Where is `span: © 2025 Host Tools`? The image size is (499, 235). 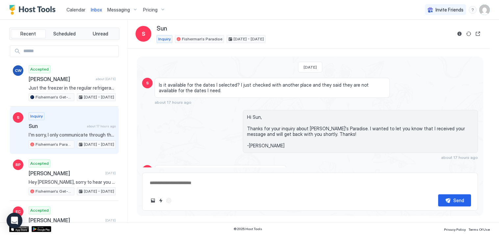
span: © 2025 Host Tools is located at coordinates (247, 229).